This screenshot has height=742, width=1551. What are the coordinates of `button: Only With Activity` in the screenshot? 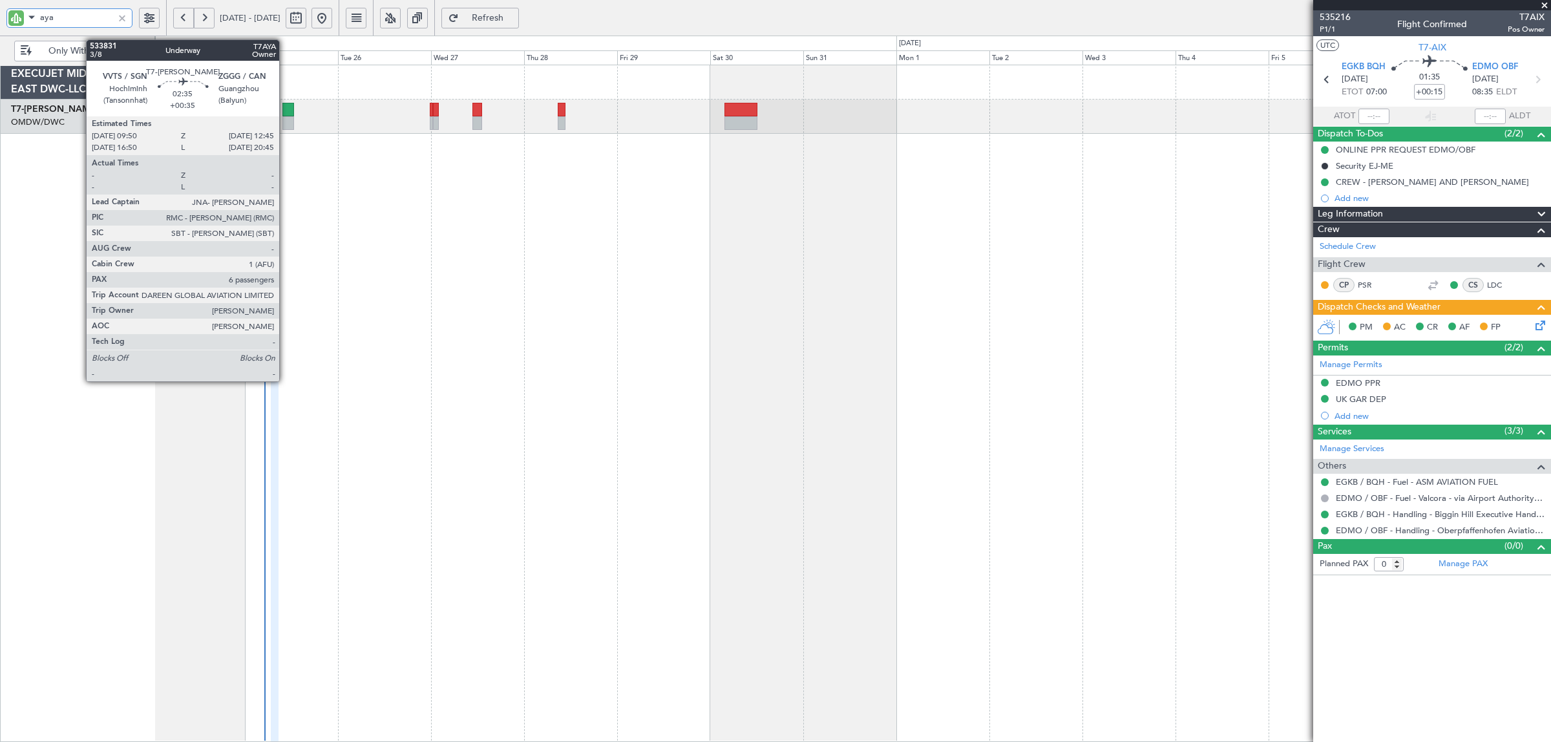 It's located at (77, 51).